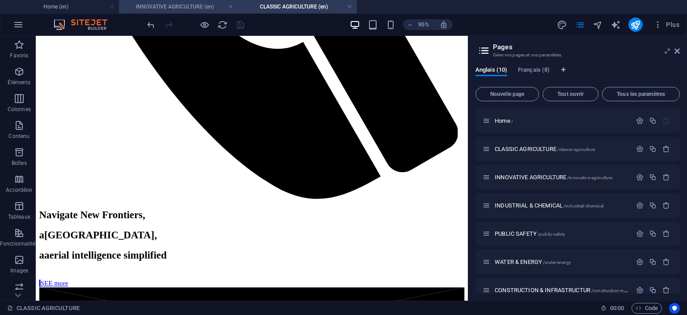 The height and width of the screenshot is (315, 687). I want to click on h4: CLASSIC AGRICULTURE (en), so click(298, 7).